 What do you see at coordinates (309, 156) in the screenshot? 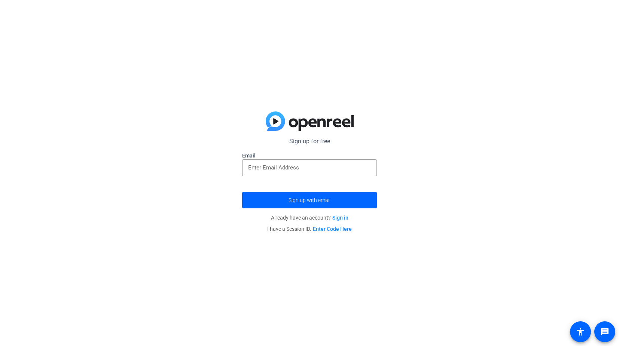
I see `label: Email` at bounding box center [309, 156].